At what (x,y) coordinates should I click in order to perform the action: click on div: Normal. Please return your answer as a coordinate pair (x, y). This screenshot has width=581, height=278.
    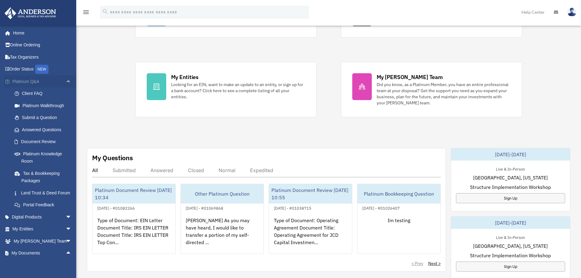
    Looking at the image, I should click on (227, 170).